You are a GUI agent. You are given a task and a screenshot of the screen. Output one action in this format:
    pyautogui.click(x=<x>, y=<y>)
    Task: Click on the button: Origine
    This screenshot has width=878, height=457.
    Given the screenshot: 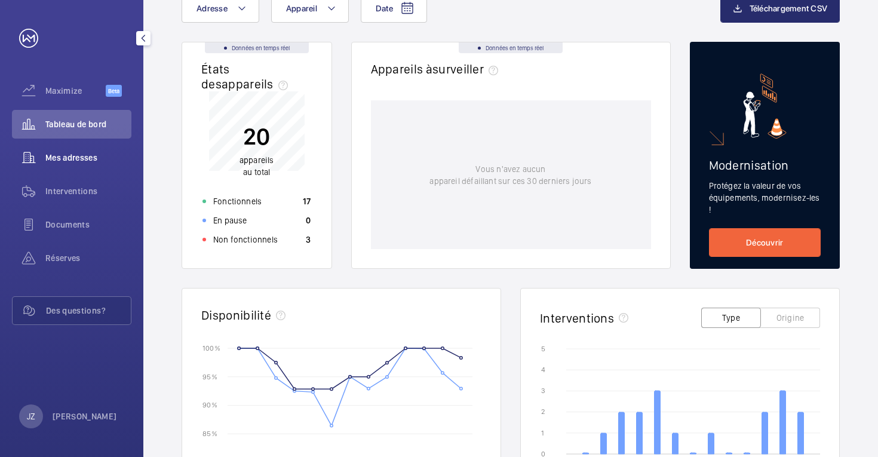 What is the action you would take?
    pyautogui.click(x=790, y=318)
    